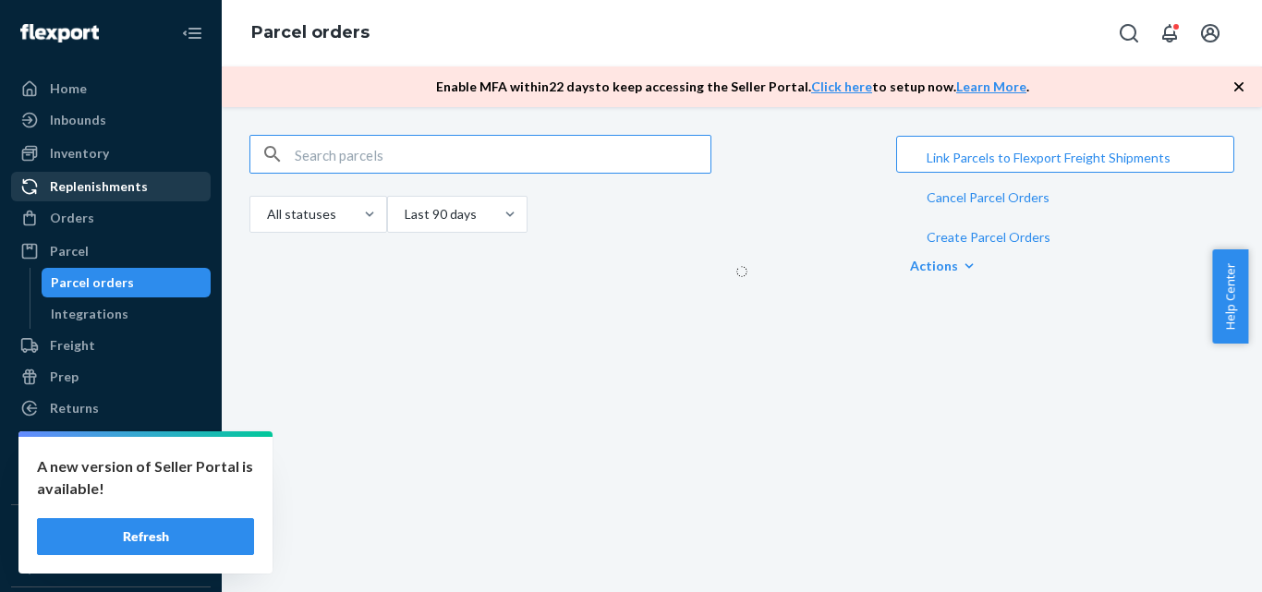 This screenshot has height=592, width=1262. What do you see at coordinates (1065, 157) in the screenshot?
I see `button: Link Parcels to Flexport Freight Shipments` at bounding box center [1065, 157].